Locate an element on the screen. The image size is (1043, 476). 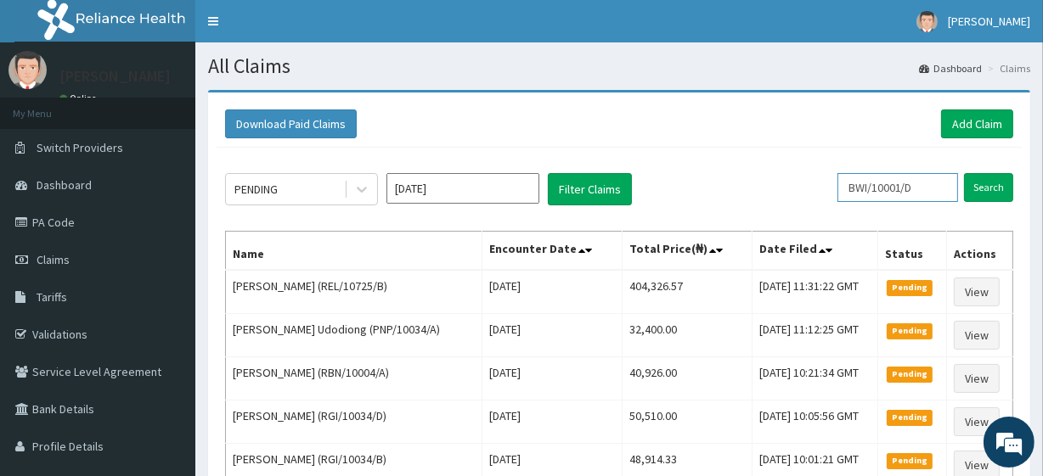
h1: All Claims is located at coordinates (619, 66).